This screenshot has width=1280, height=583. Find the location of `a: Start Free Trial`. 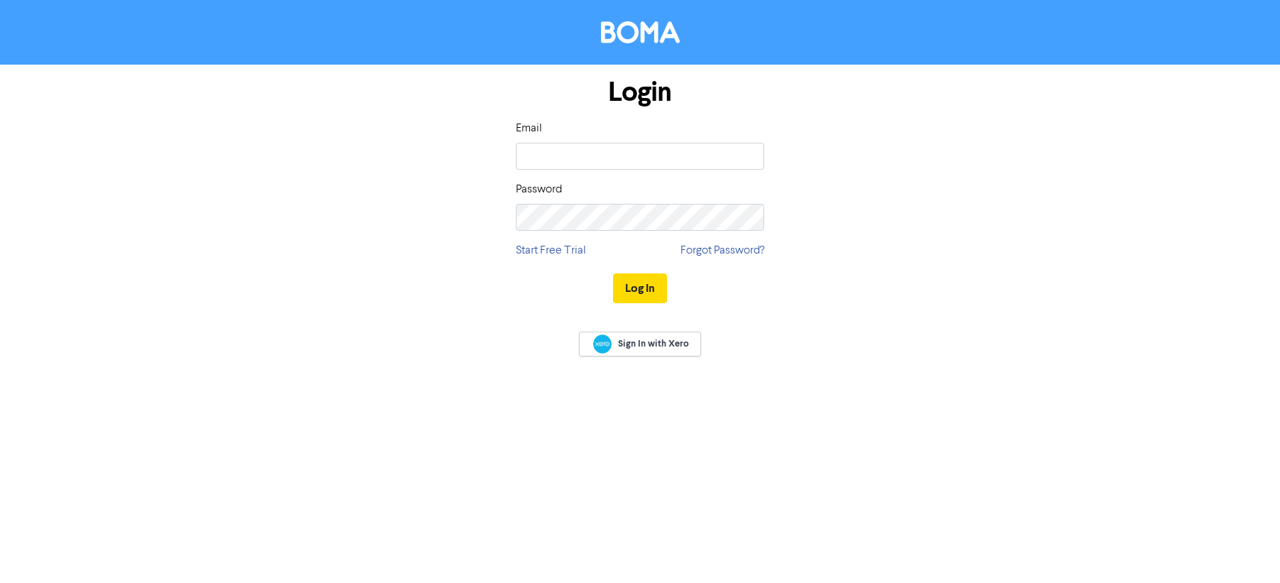

a: Start Free Trial is located at coordinates (551, 251).